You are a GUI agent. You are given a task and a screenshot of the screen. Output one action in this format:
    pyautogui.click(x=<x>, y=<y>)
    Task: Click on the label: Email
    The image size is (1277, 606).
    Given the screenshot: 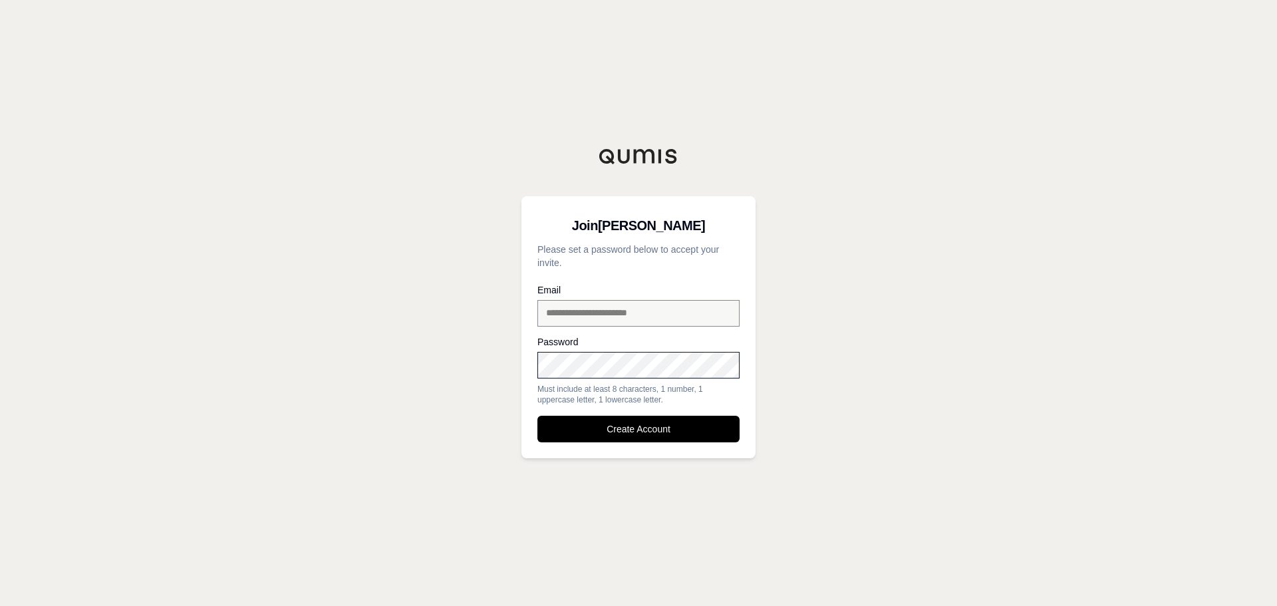 What is the action you would take?
    pyautogui.click(x=639, y=290)
    